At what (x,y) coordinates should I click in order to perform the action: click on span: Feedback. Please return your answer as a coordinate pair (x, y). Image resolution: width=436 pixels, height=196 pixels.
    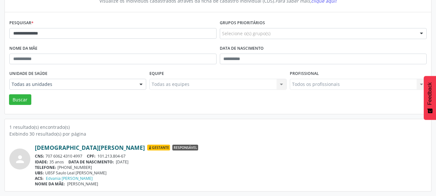
    Looking at the image, I should click on (430, 94).